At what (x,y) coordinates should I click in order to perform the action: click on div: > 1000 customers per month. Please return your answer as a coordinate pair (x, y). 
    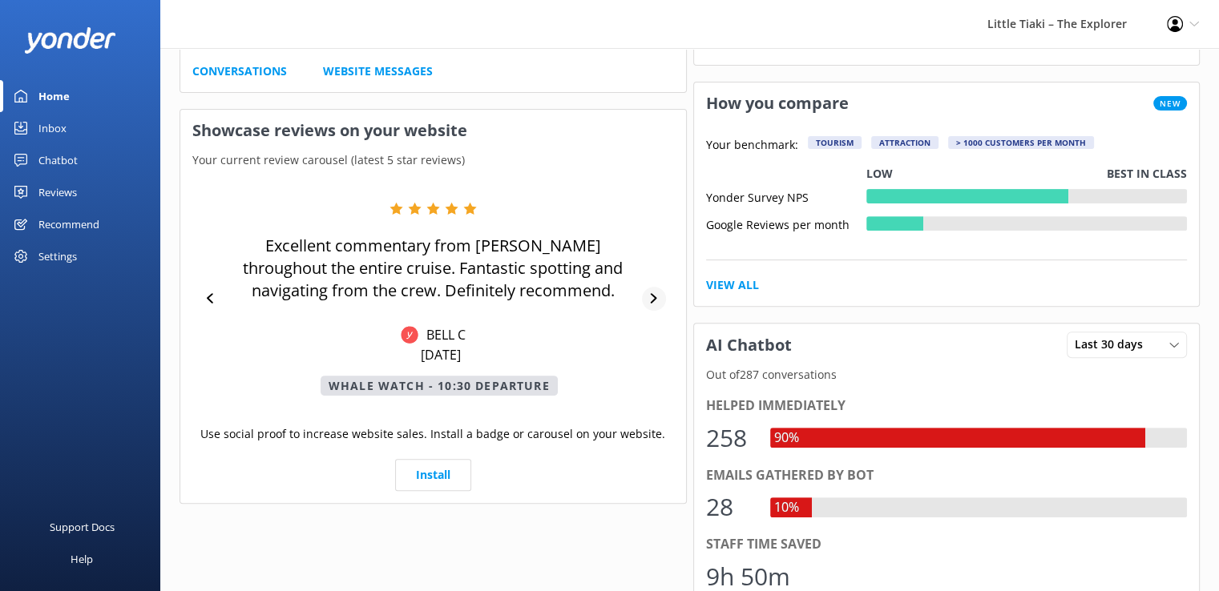
    Looking at the image, I should click on (1021, 143).